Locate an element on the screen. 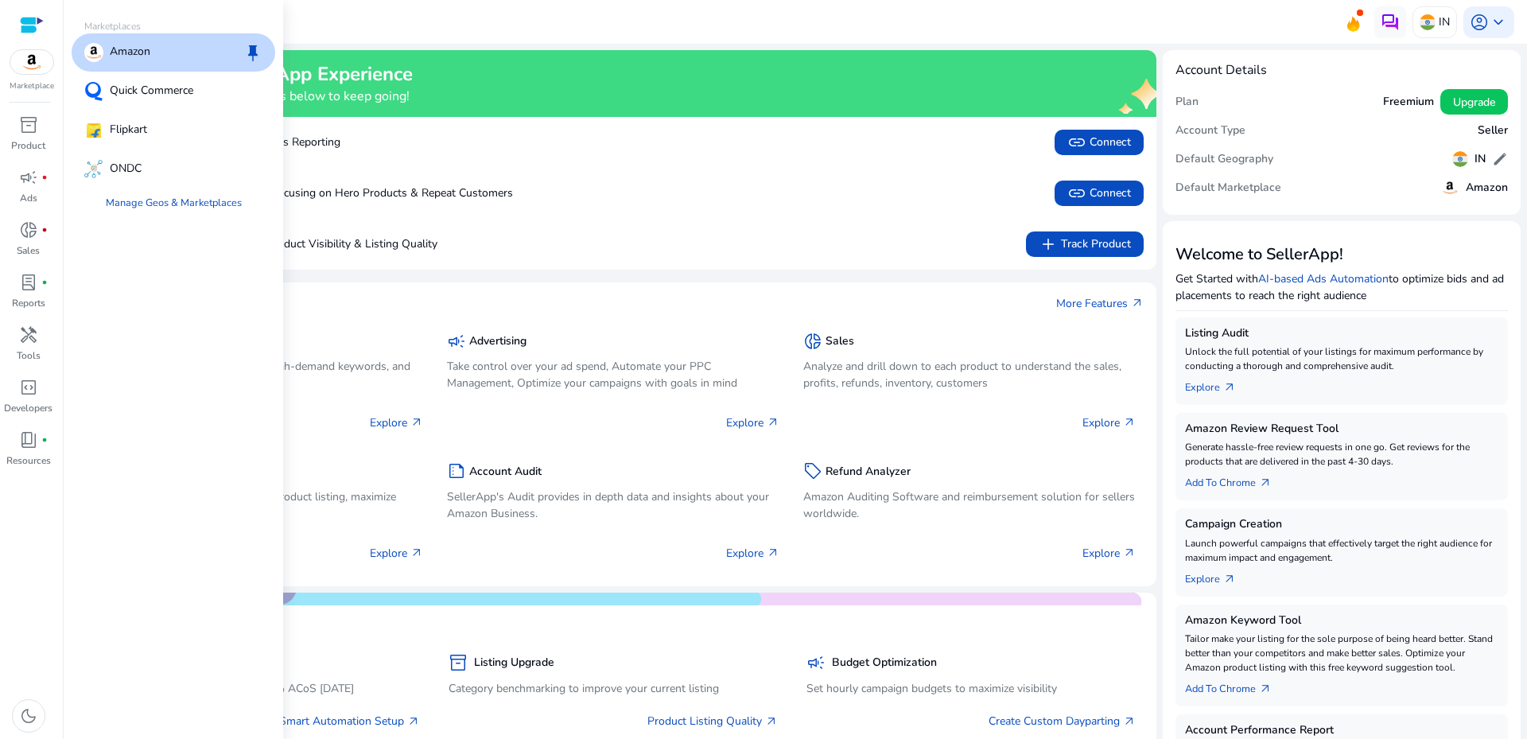  p: Reports is located at coordinates (29, 303).